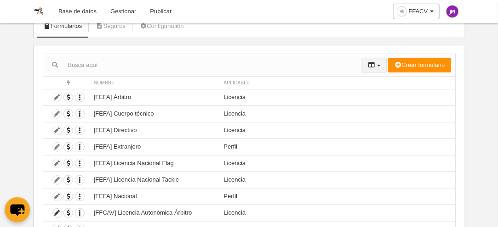  I want to click on a: Configuración, so click(161, 26).